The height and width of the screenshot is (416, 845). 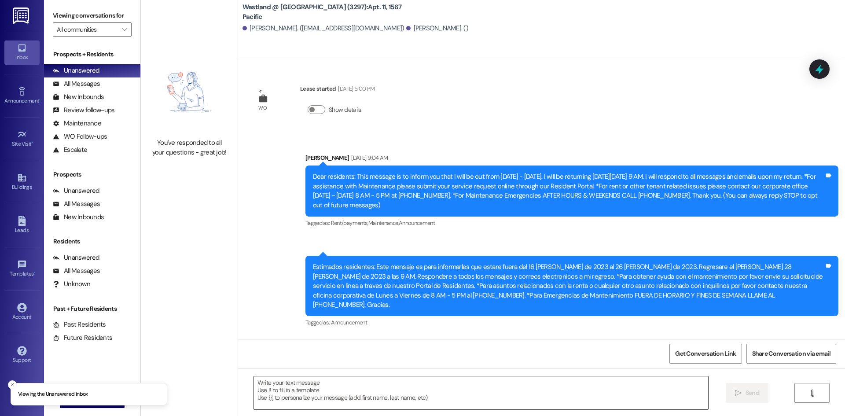 What do you see at coordinates (384, 223) in the screenshot?
I see `span: Maintenance ,` at bounding box center [384, 223].